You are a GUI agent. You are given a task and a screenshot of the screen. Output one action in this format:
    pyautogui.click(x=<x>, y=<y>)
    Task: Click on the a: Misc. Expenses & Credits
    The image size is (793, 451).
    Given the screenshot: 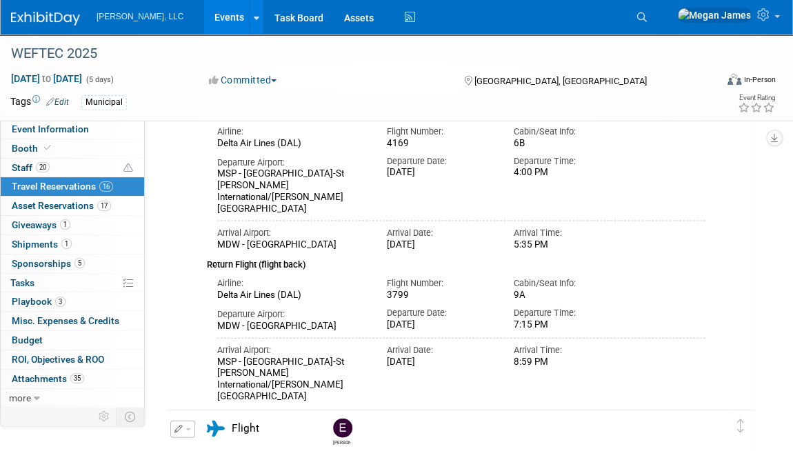 What is the action you would take?
    pyautogui.click(x=72, y=321)
    